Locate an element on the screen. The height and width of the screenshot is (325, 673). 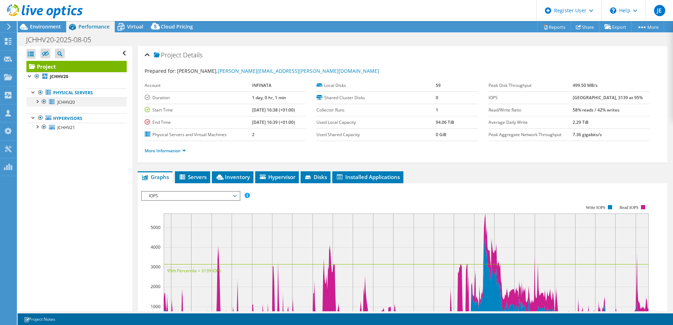
a: More is located at coordinates (648, 27).